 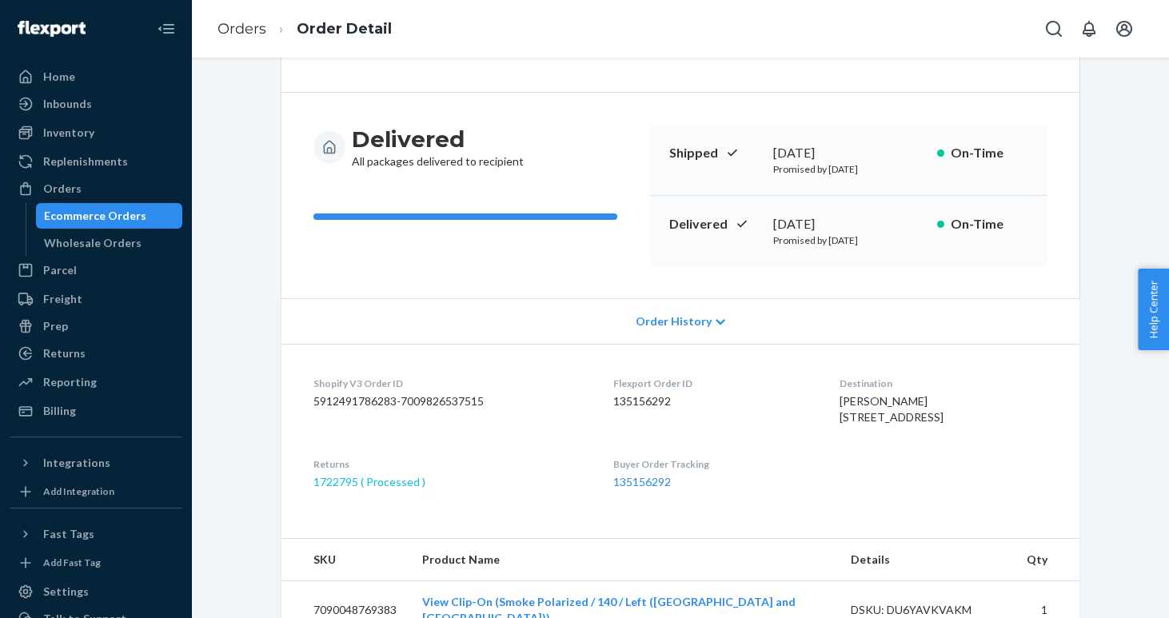 What do you see at coordinates (96, 411) in the screenshot?
I see `a: Billing` at bounding box center [96, 411].